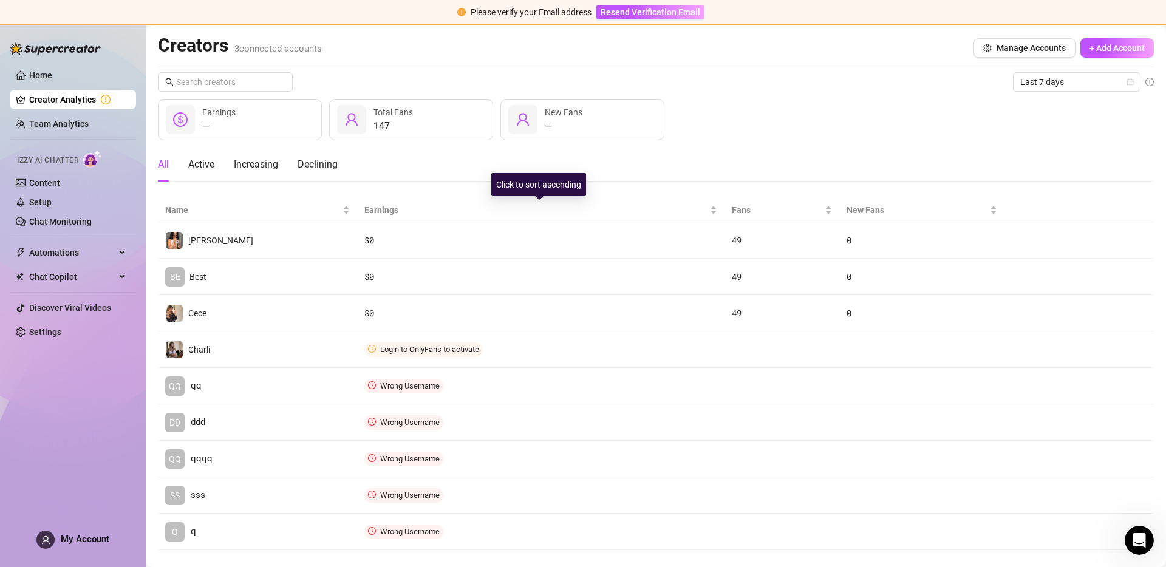 The image size is (1166, 567). Describe the element at coordinates (539, 185) in the screenshot. I see `div: Click to sort ascending` at that location.